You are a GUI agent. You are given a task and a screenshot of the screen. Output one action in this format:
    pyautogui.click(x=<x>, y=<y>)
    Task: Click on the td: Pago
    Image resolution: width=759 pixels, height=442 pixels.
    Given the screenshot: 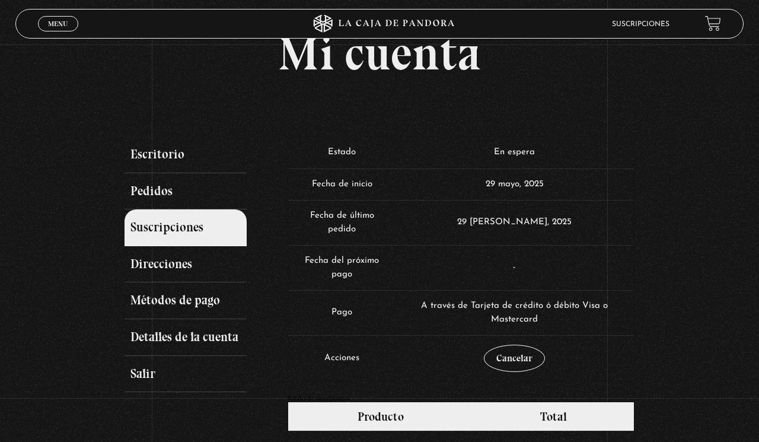 What is the action you would take?
    pyautogui.click(x=342, y=313)
    